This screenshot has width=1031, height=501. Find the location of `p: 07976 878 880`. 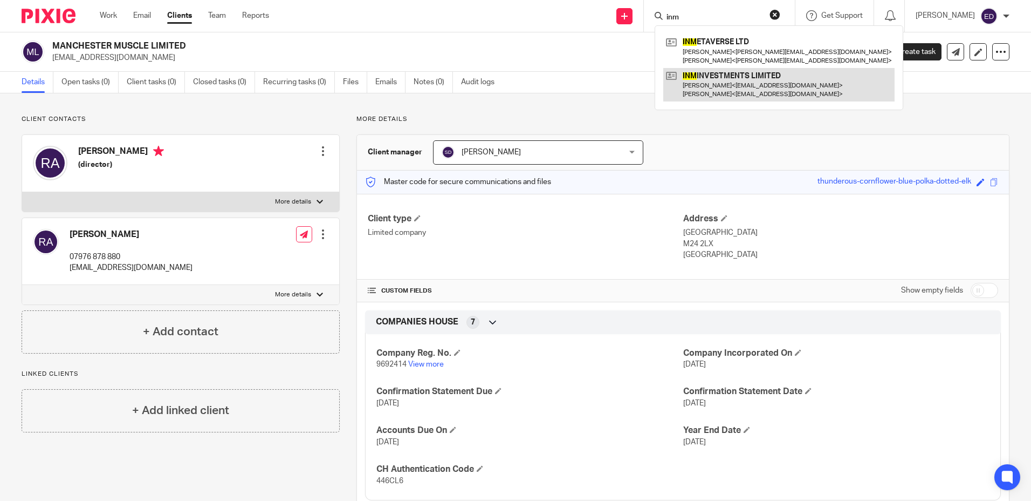

p: 07976 878 880 is located at coordinates (131, 257).